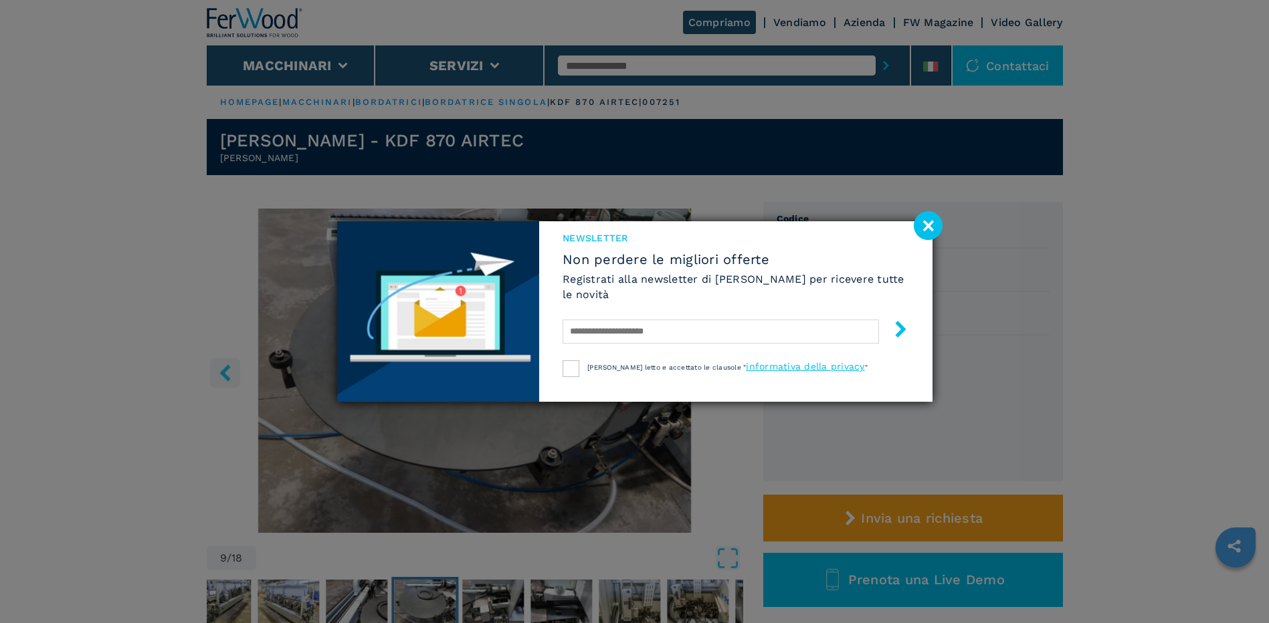  What do you see at coordinates (894, 331) in the screenshot?
I see `button: submit-button` at bounding box center [894, 331].